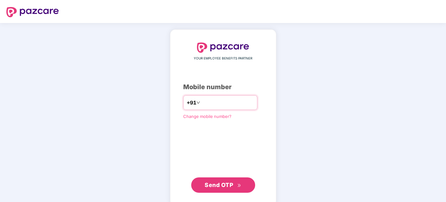  What do you see at coordinates (207, 116) in the screenshot?
I see `a: Change mobile number?` at bounding box center [207, 116].